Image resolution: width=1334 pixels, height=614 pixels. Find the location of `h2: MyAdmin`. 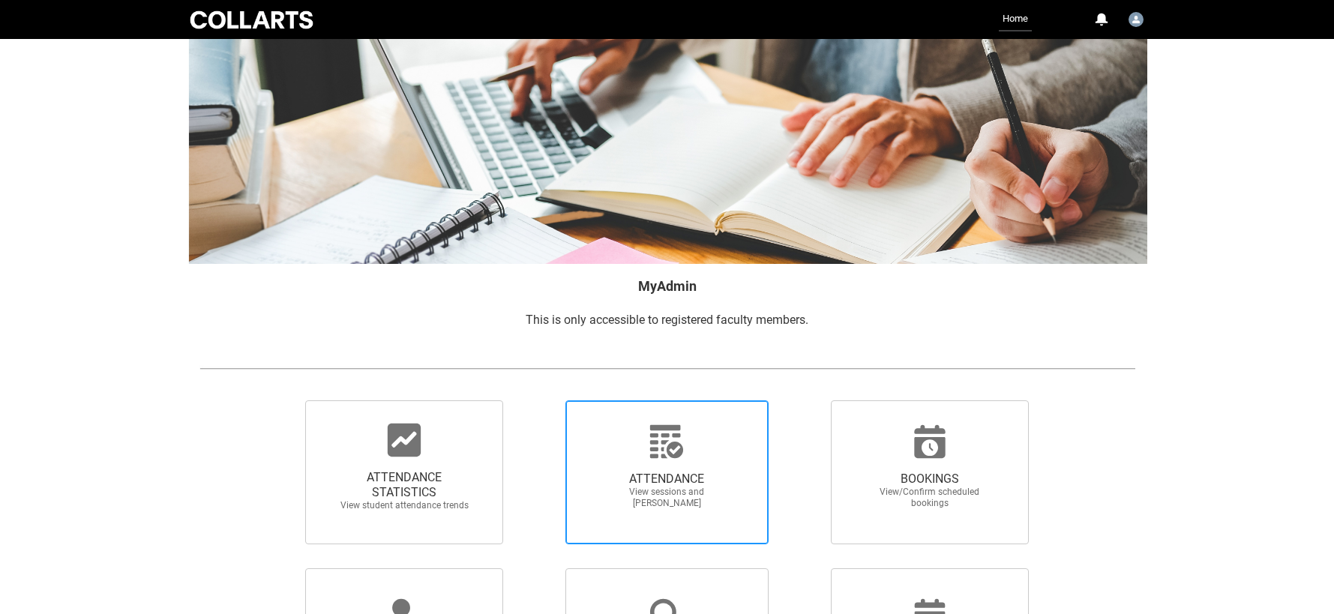

h2: MyAdmin is located at coordinates (668, 286).